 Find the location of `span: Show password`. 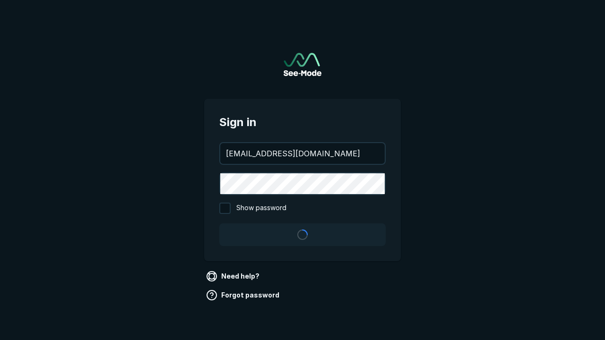

span: Show password is located at coordinates (261, 208).